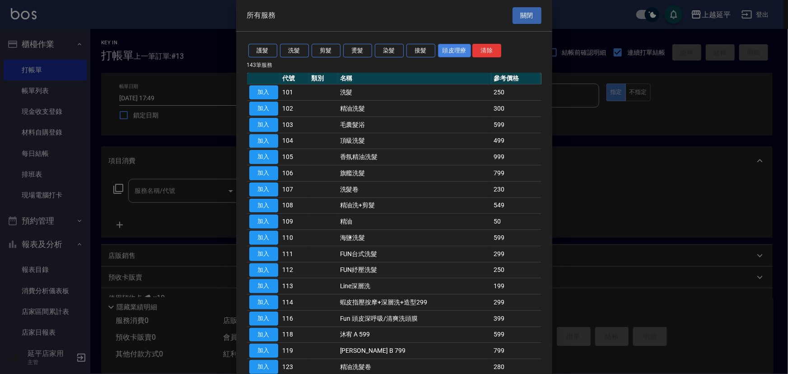 The height and width of the screenshot is (374, 788). I want to click on td: 101, so click(295, 93).